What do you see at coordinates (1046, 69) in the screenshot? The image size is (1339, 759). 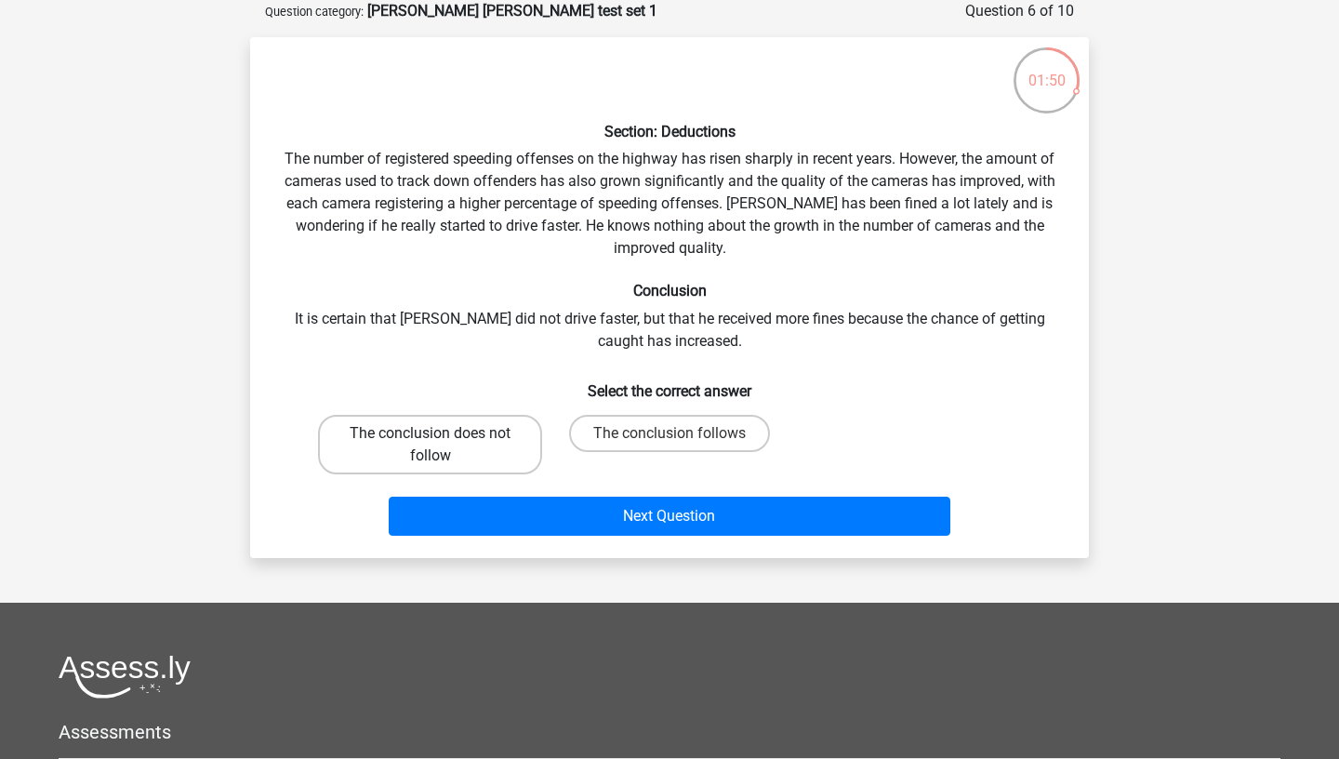 I see `div: 01:50` at bounding box center [1046, 69].